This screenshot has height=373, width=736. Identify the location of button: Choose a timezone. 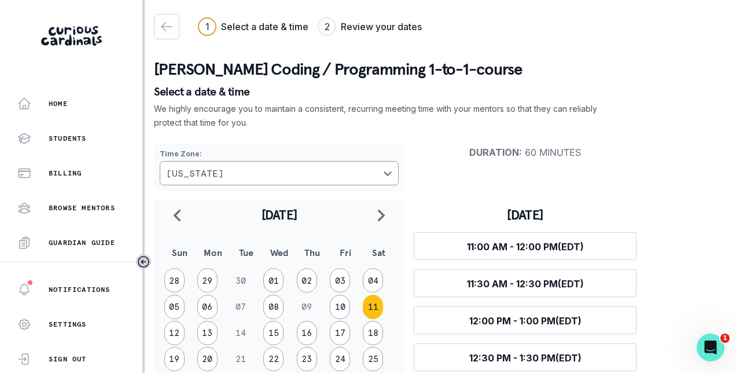
(279, 173).